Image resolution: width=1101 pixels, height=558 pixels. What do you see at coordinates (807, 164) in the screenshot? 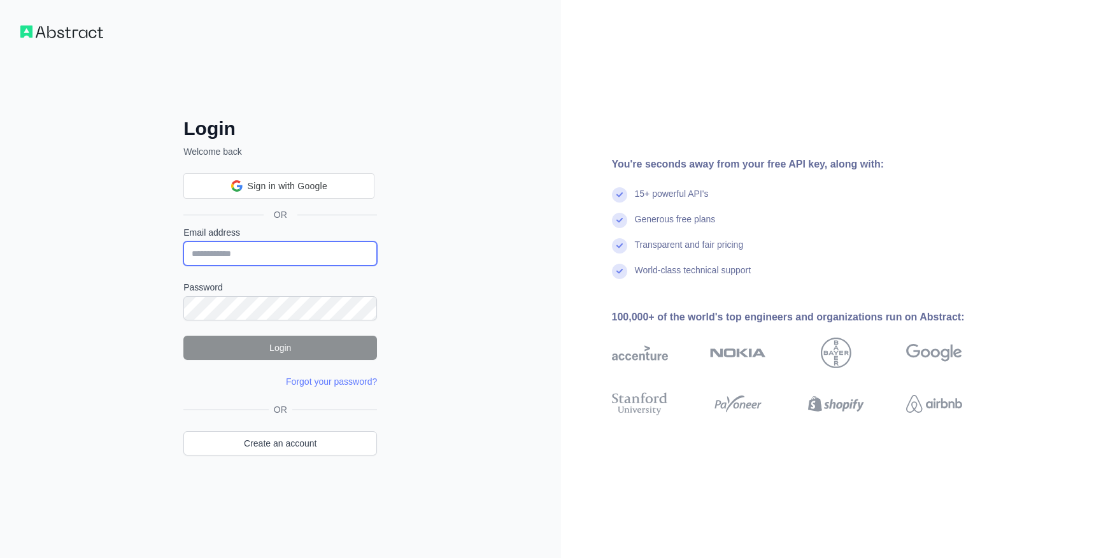
I see `div: You're seconds away from your free API key, along with:` at bounding box center [807, 164].